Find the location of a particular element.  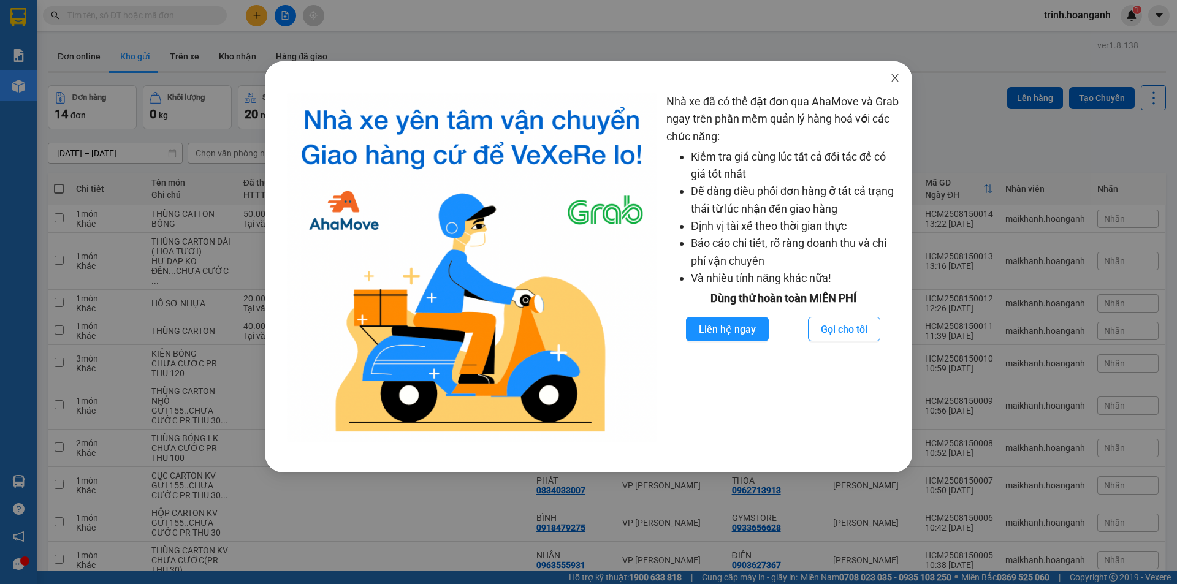

img: logo is located at coordinates (471, 267).